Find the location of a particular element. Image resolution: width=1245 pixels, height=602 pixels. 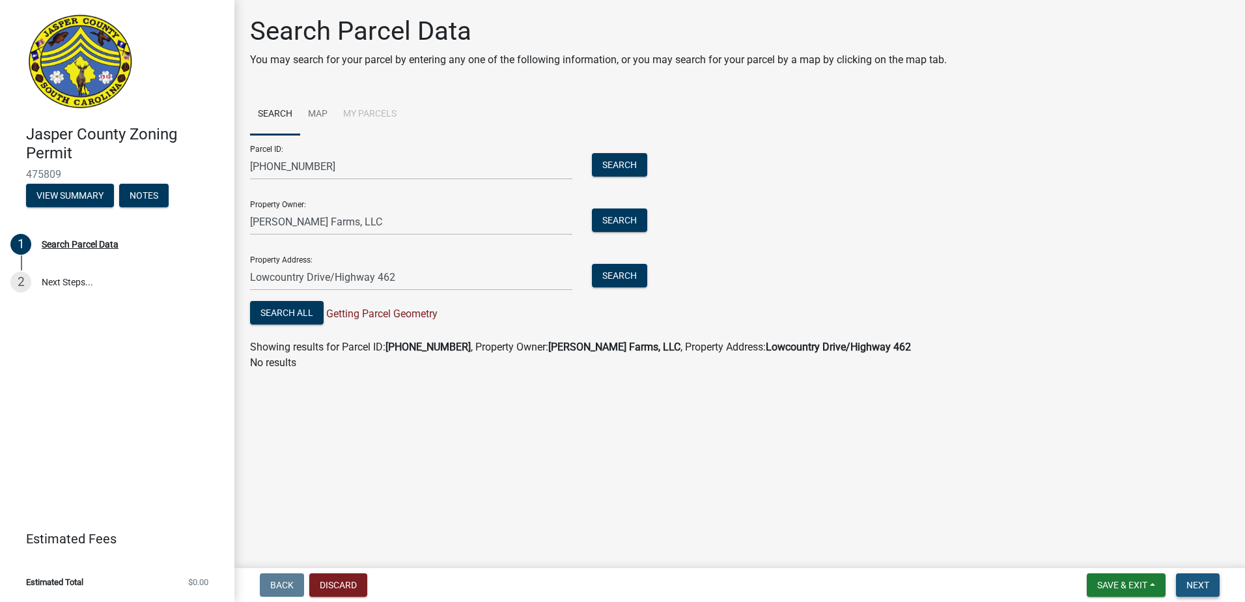

p: You may search for your parcel by entering any one of the following information, or you may searc... is located at coordinates (598, 60).